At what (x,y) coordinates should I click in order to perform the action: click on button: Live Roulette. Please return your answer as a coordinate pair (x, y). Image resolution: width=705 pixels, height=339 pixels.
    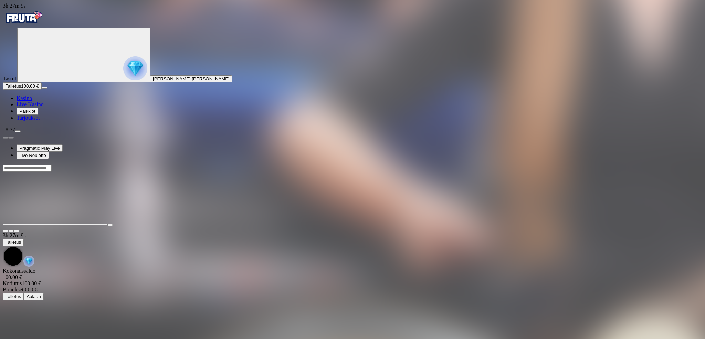
    Looking at the image, I should click on (33, 155).